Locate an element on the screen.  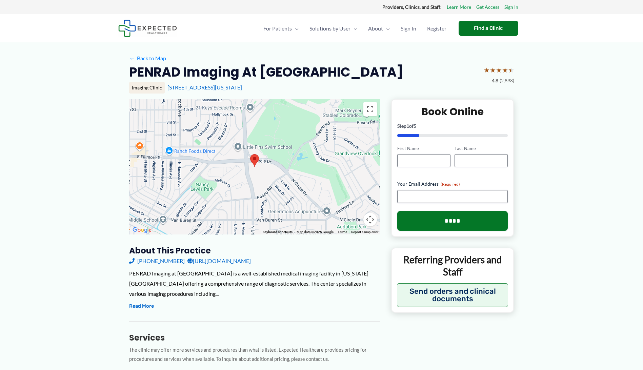
p: Referring Providers and Staff is located at coordinates (452, 266).